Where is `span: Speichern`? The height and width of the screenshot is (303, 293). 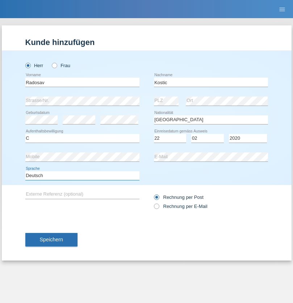
span: Speichern is located at coordinates (51, 239).